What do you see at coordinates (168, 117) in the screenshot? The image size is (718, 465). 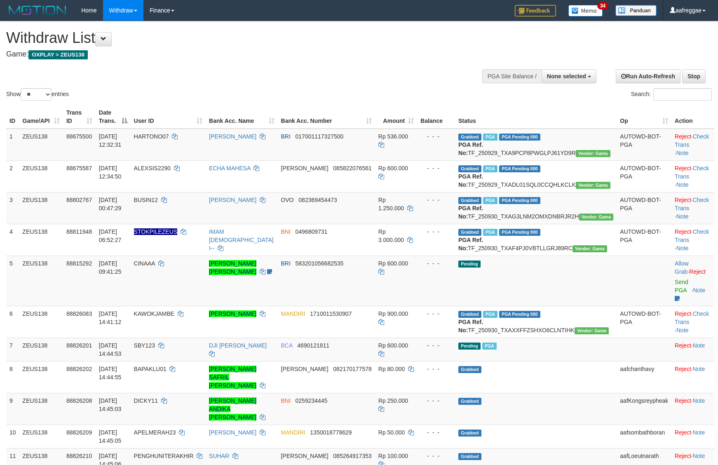 I see `th: User ID: activate to sort column ascending` at bounding box center [168, 117].